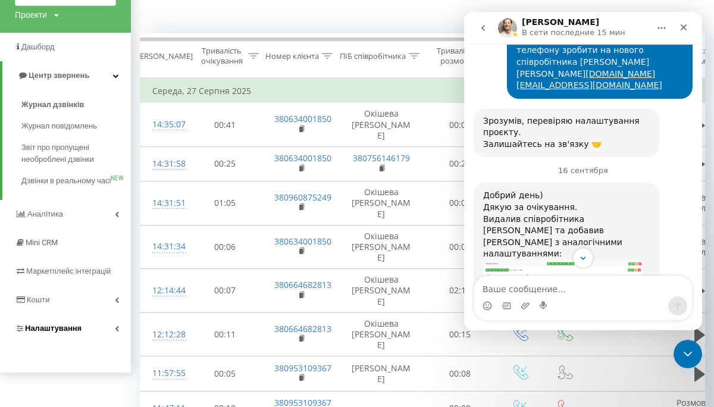  Describe the element at coordinates (19, 16) in the screenshot. I see `button: go back` at that location.